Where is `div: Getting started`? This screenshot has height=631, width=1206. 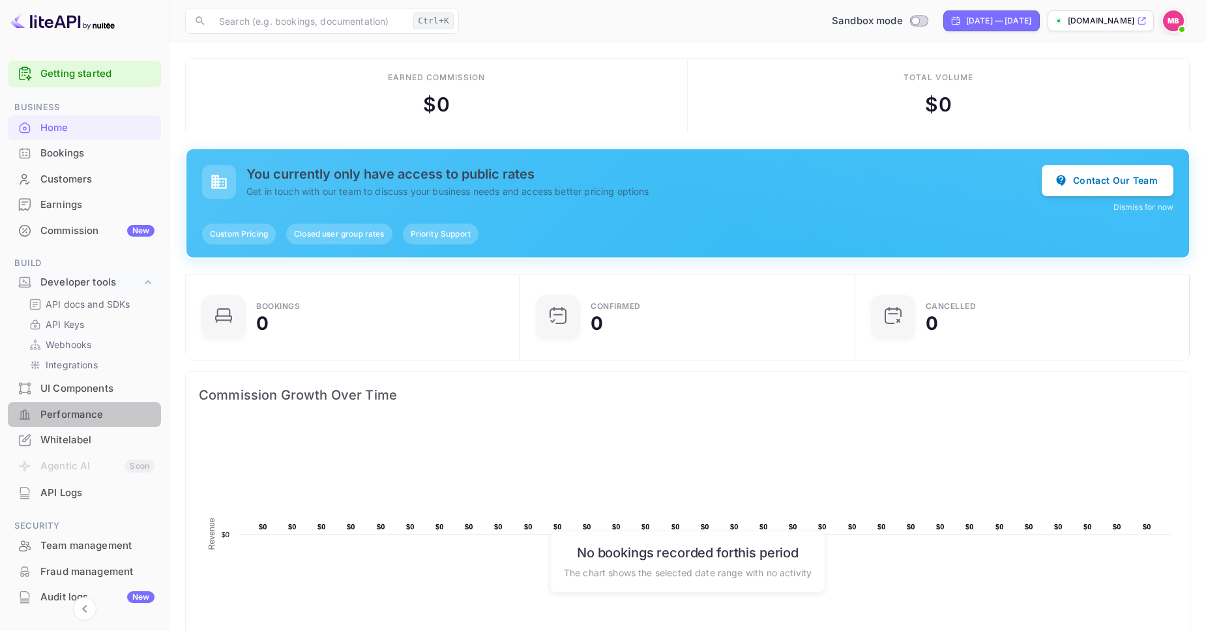 div: Getting started is located at coordinates (84, 74).